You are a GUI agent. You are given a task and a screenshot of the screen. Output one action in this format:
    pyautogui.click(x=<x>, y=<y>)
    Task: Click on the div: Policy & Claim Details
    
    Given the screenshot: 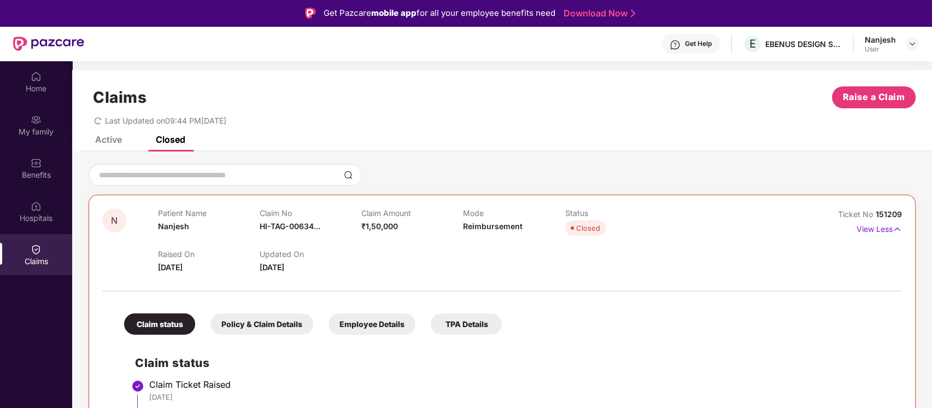 What is the action you would take?
    pyautogui.click(x=262, y=324)
    